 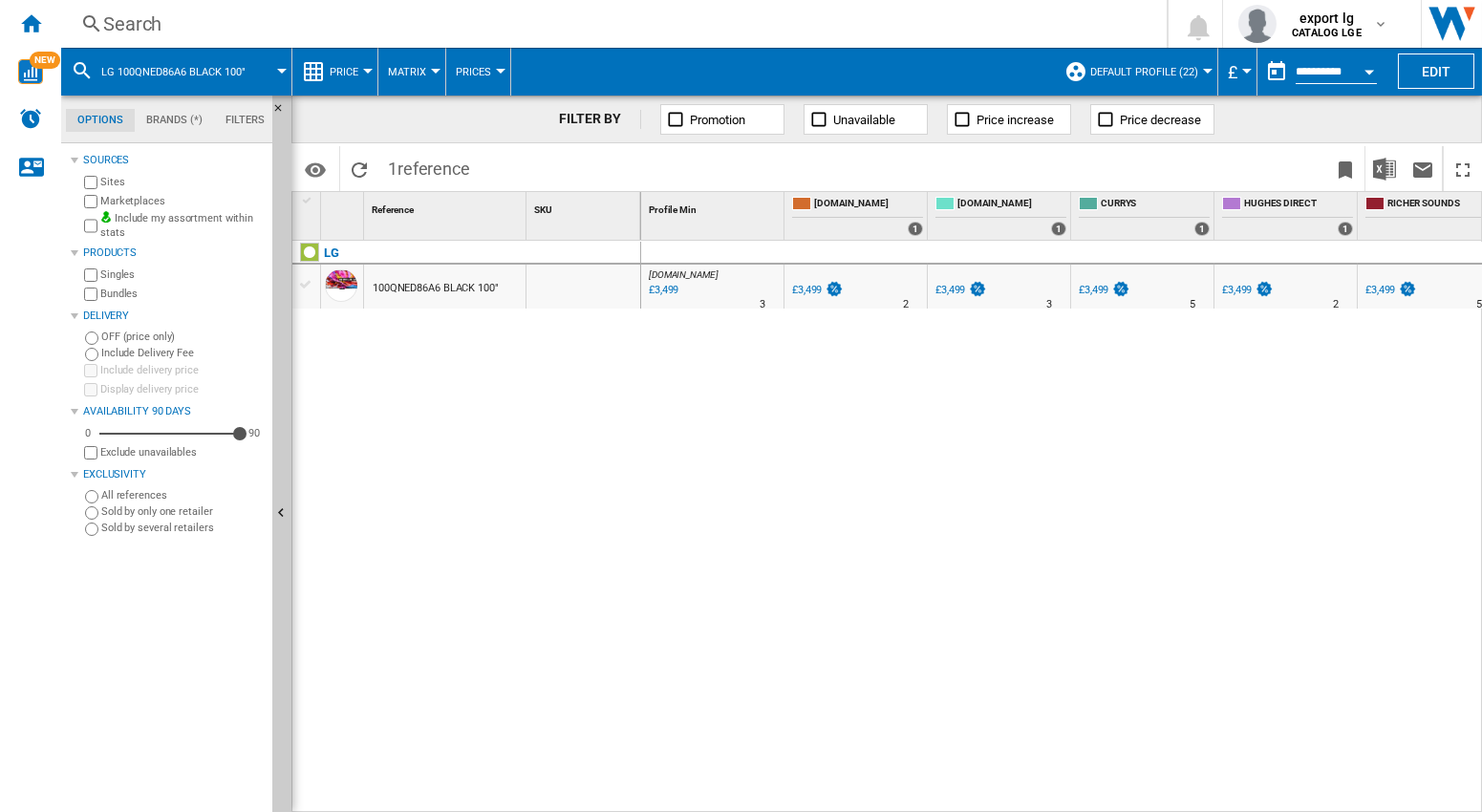 What do you see at coordinates (182, 511) in the screenshot?
I see `label: Sold by only one retailer` at bounding box center [182, 511].